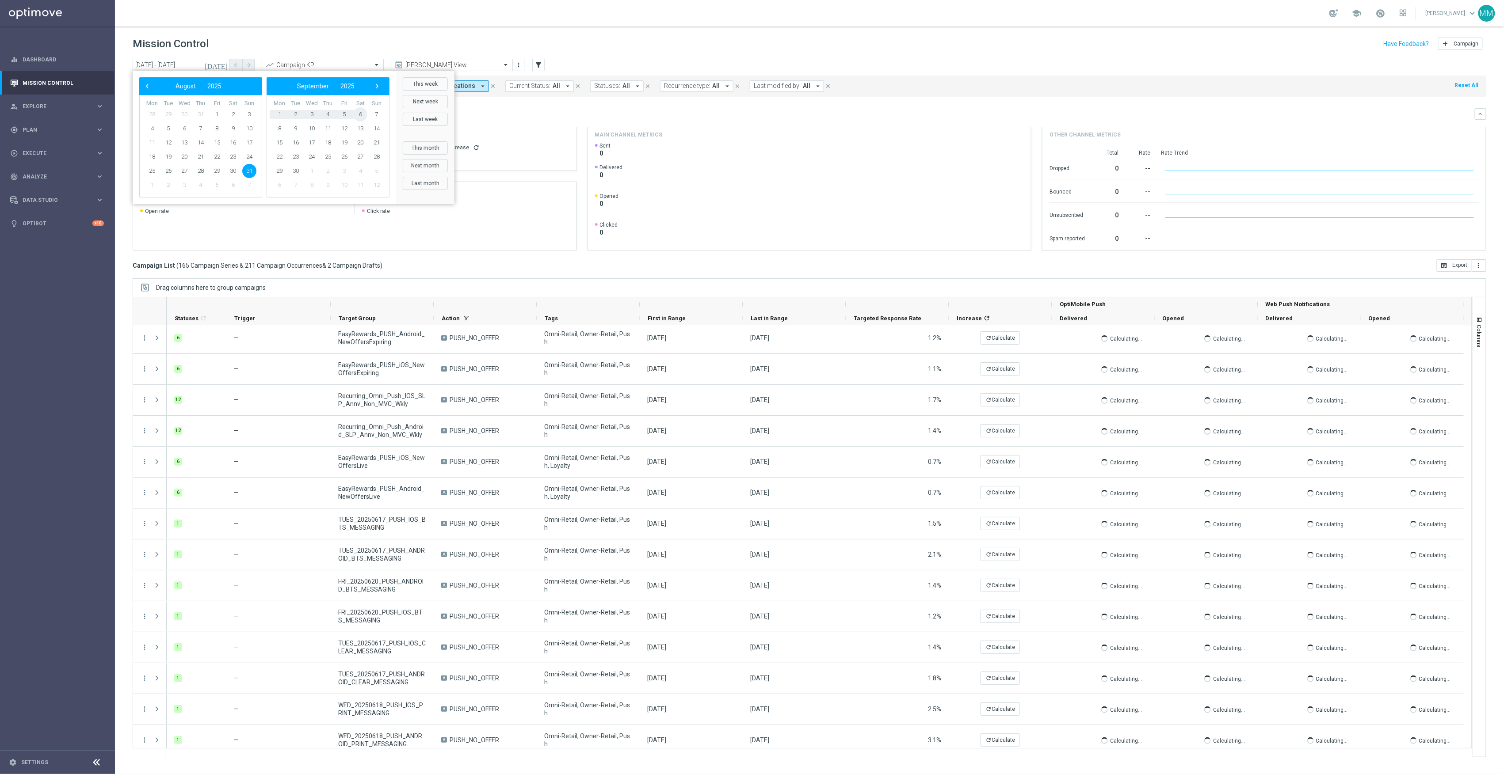  Describe the element at coordinates (57, 200) in the screenshot. I see `button: Data Studio keyboard_arrow_right` at that location.